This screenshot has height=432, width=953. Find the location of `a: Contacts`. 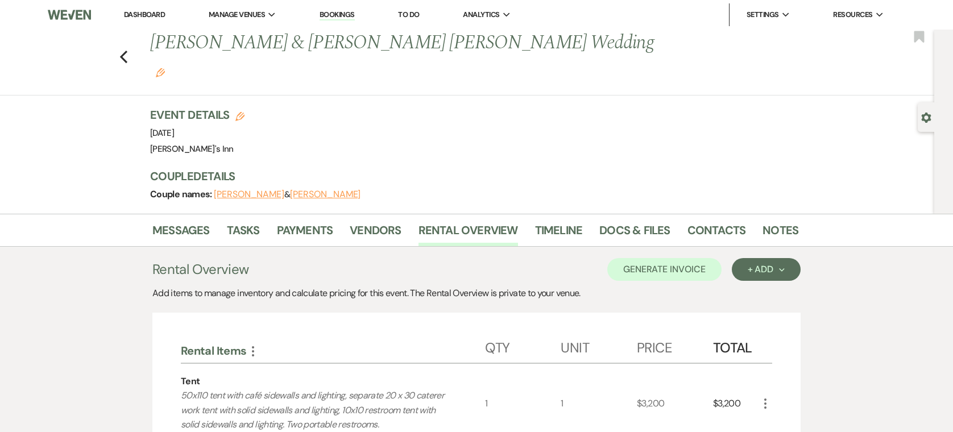

a: Contacts is located at coordinates (716, 234).